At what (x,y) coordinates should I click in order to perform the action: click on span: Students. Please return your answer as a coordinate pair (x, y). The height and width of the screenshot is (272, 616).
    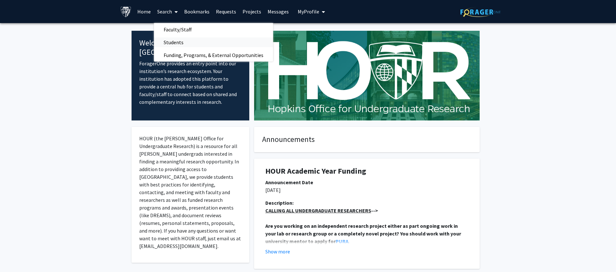
    Looking at the image, I should click on (174, 42).